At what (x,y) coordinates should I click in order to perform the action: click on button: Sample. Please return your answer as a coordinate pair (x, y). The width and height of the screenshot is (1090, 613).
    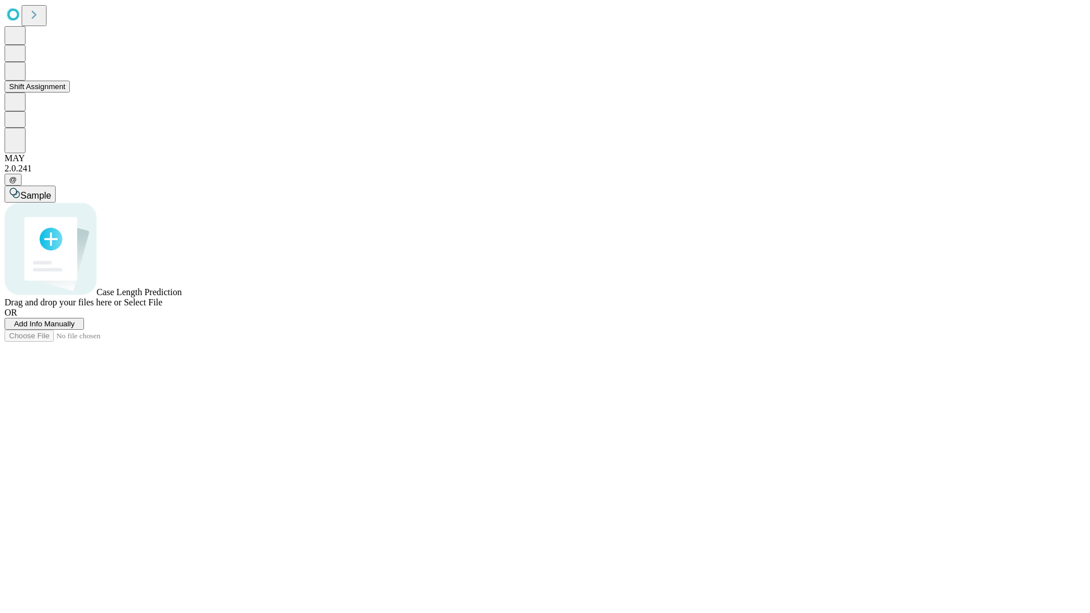
    Looking at the image, I should click on (30, 194).